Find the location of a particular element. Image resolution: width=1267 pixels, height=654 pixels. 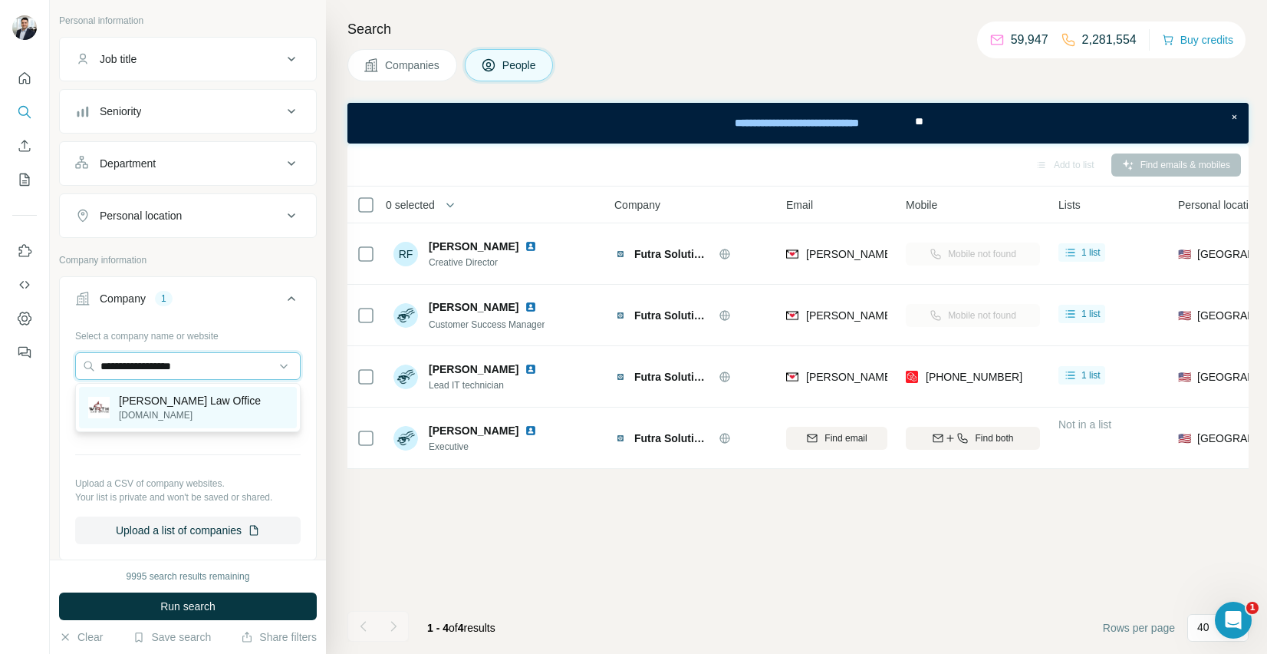

button: Quick start is located at coordinates (25, 78).